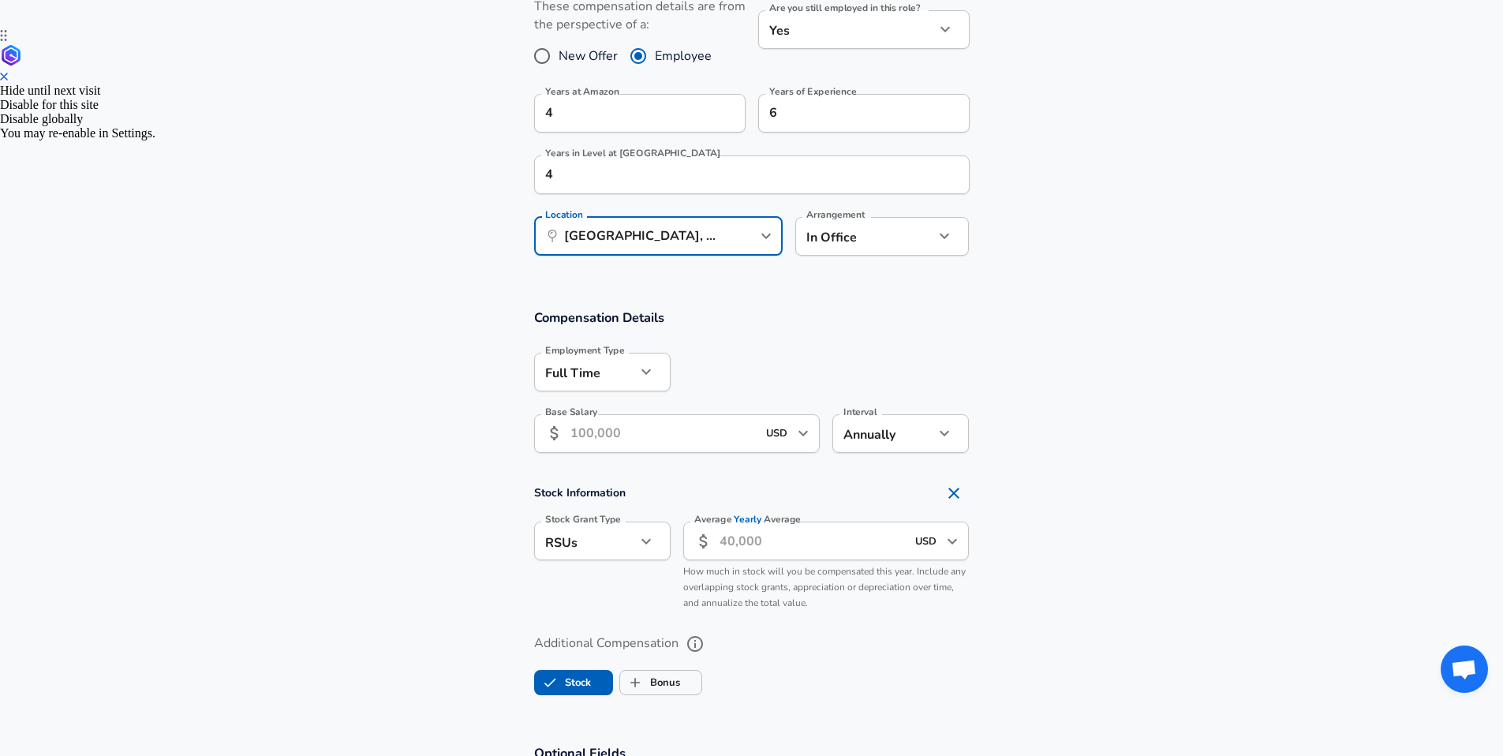 The width and height of the screenshot is (1503, 756). What do you see at coordinates (812, 92) in the screenshot?
I see `label: Years of Experience` at bounding box center [812, 92].